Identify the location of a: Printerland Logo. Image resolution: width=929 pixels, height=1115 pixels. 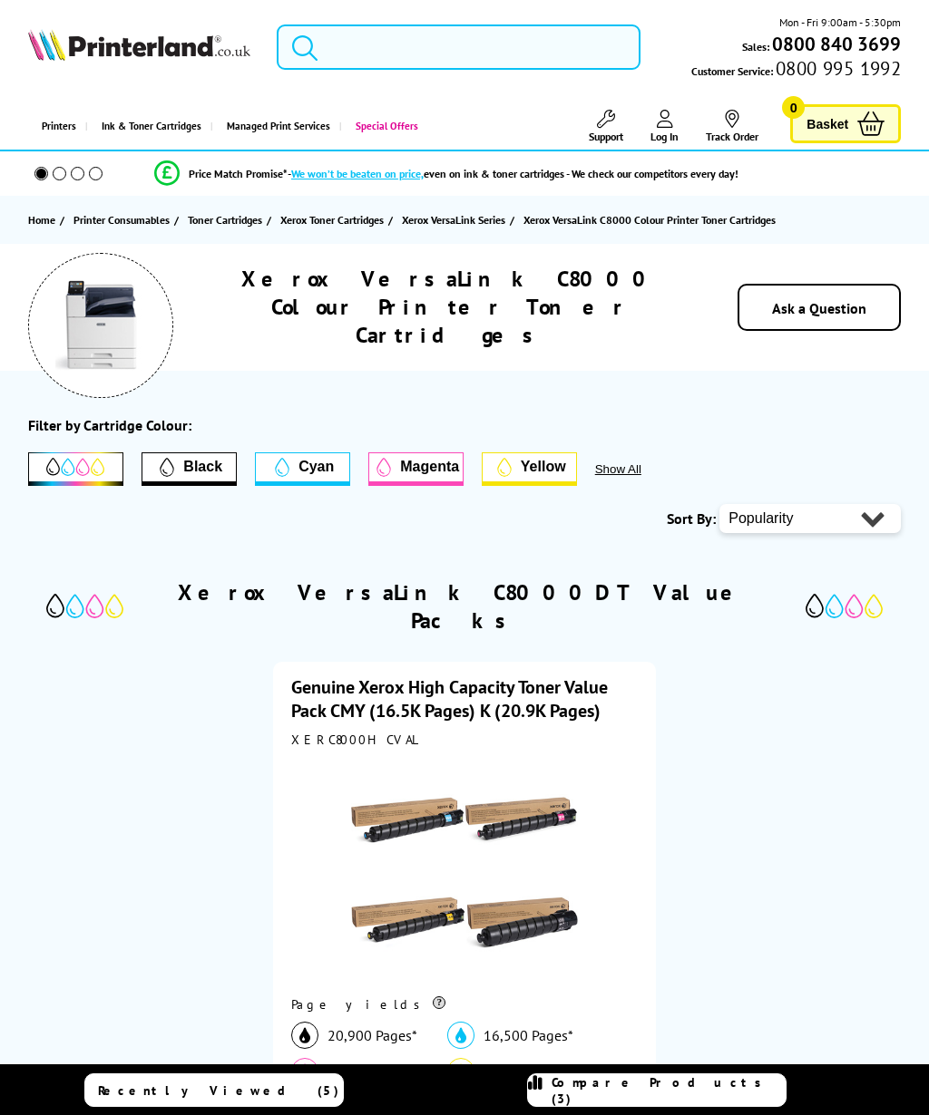
(139, 46).